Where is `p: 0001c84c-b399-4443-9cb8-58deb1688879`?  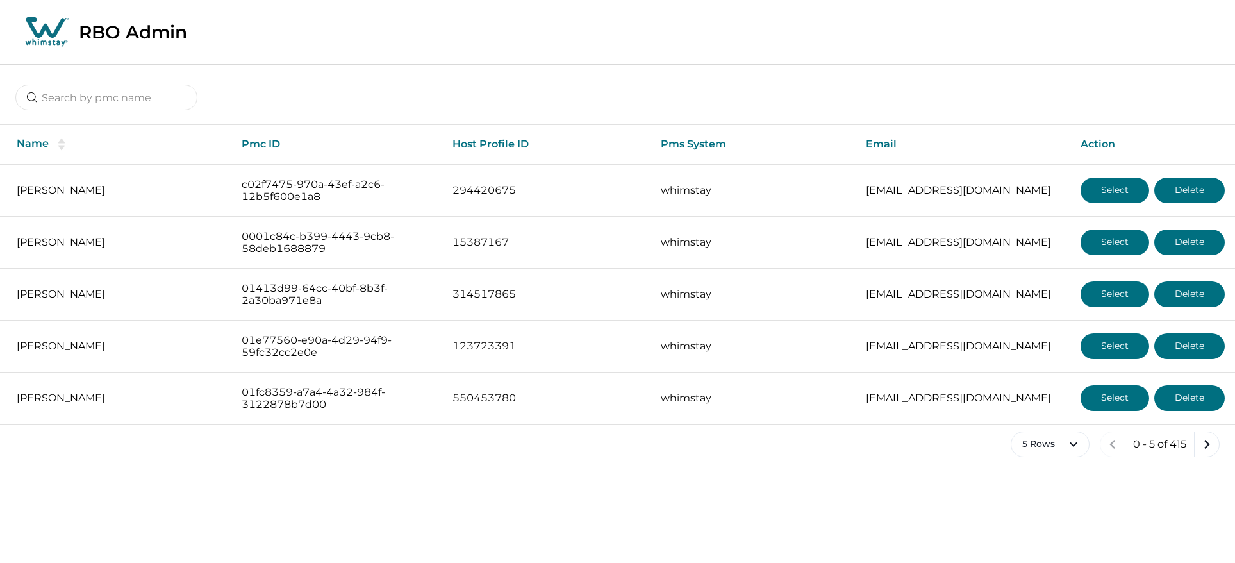 p: 0001c84c-b399-4443-9cb8-58deb1688879 is located at coordinates (336, 242).